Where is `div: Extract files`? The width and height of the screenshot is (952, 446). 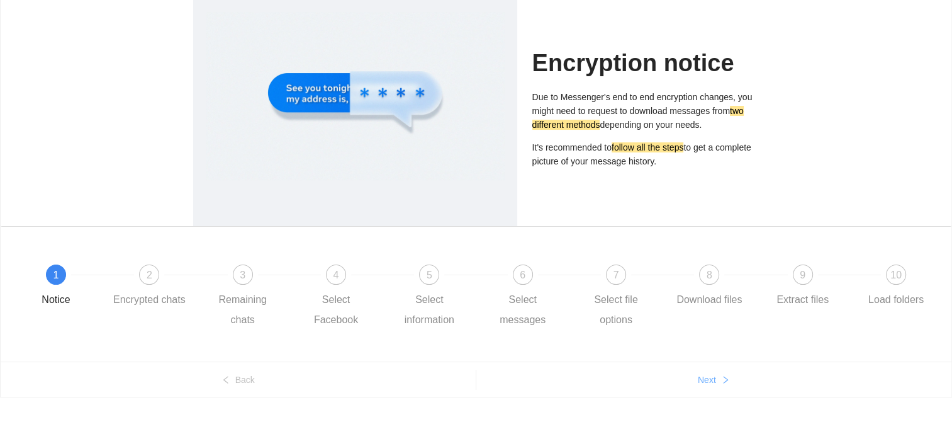 div: Extract files is located at coordinates (803, 300).